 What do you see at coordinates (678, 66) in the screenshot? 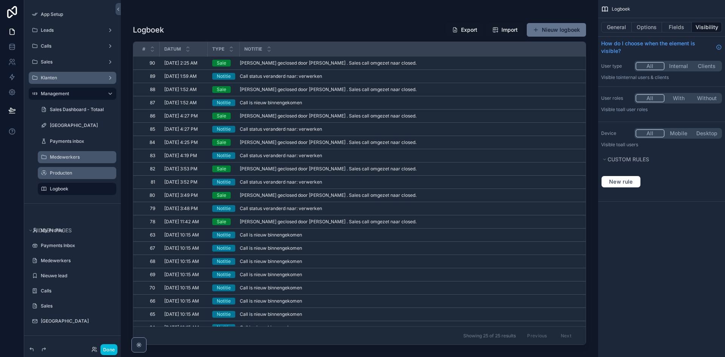
I see `button: Internal` at bounding box center [678, 66].